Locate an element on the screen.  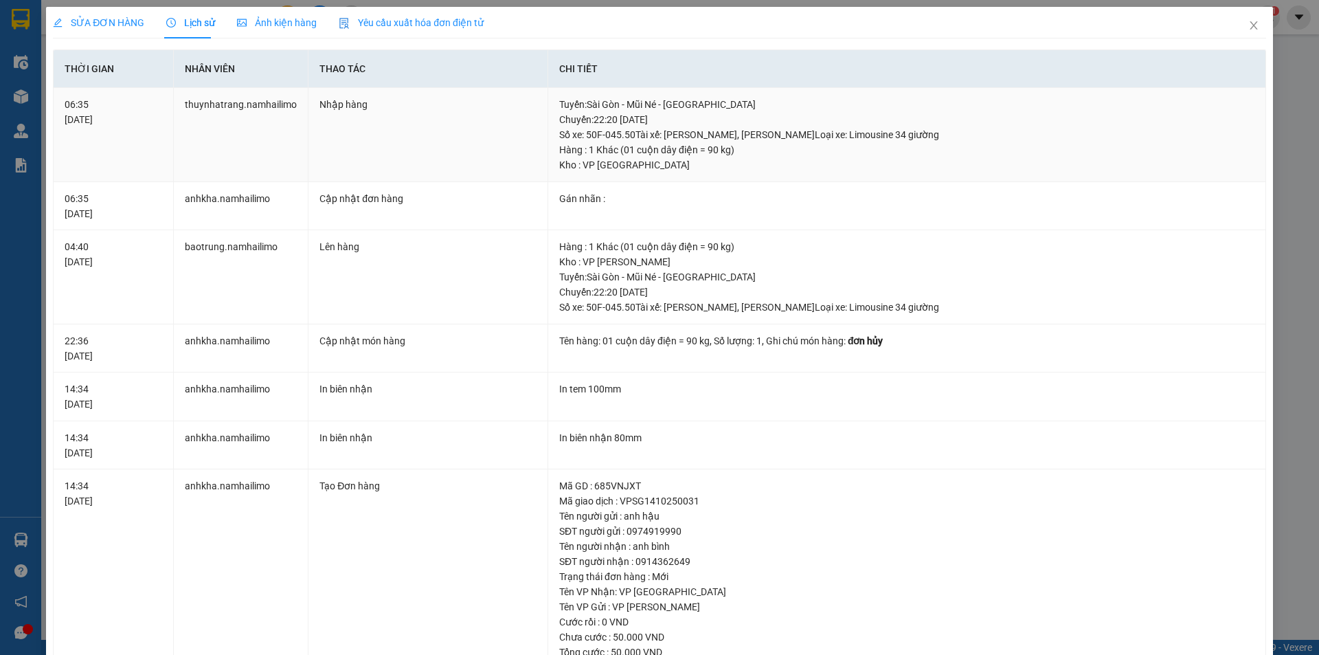
div: In tem 100mm is located at coordinates (907, 389).